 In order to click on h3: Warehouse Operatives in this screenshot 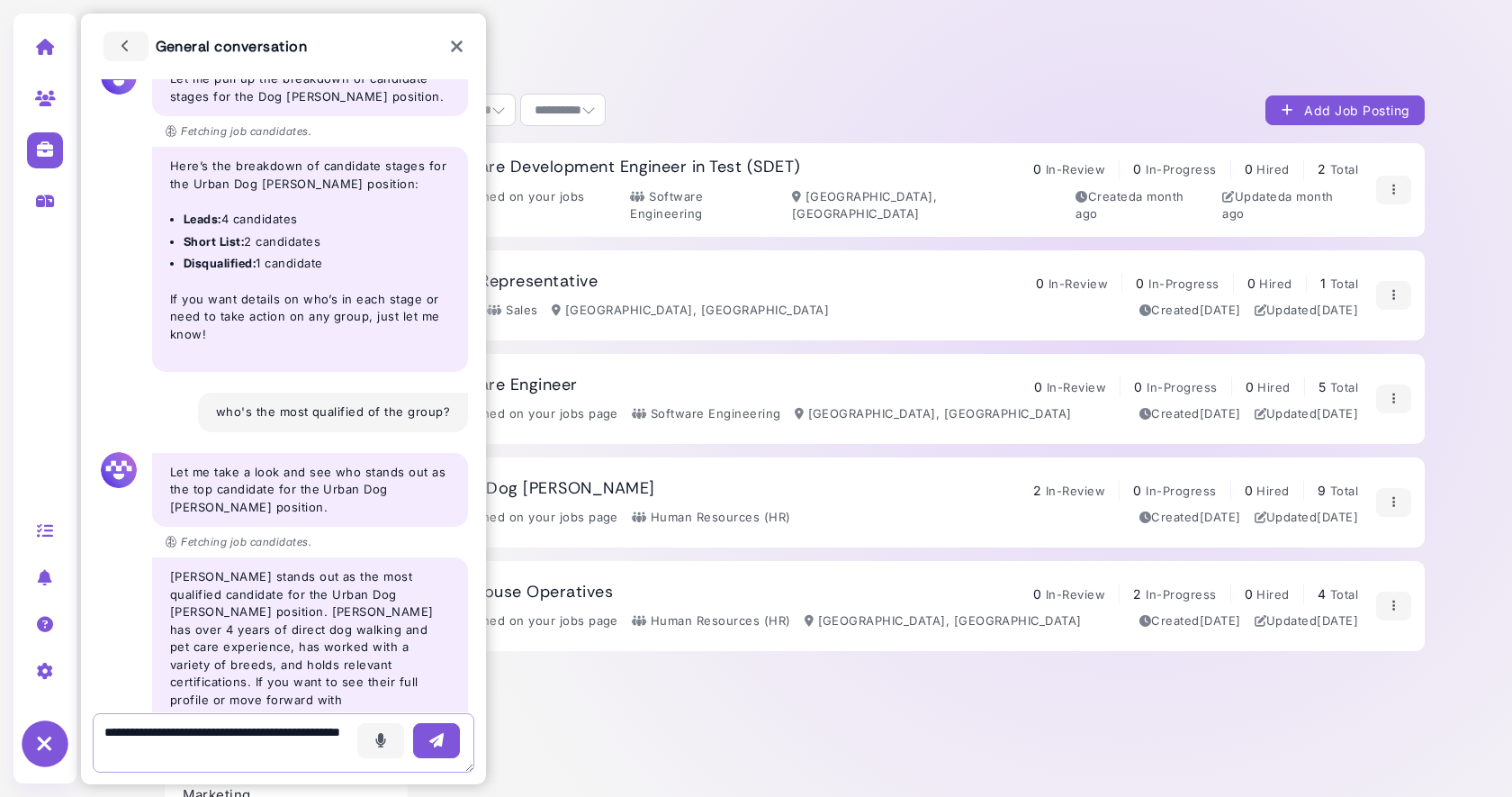, I will do `click(524, 593)`.